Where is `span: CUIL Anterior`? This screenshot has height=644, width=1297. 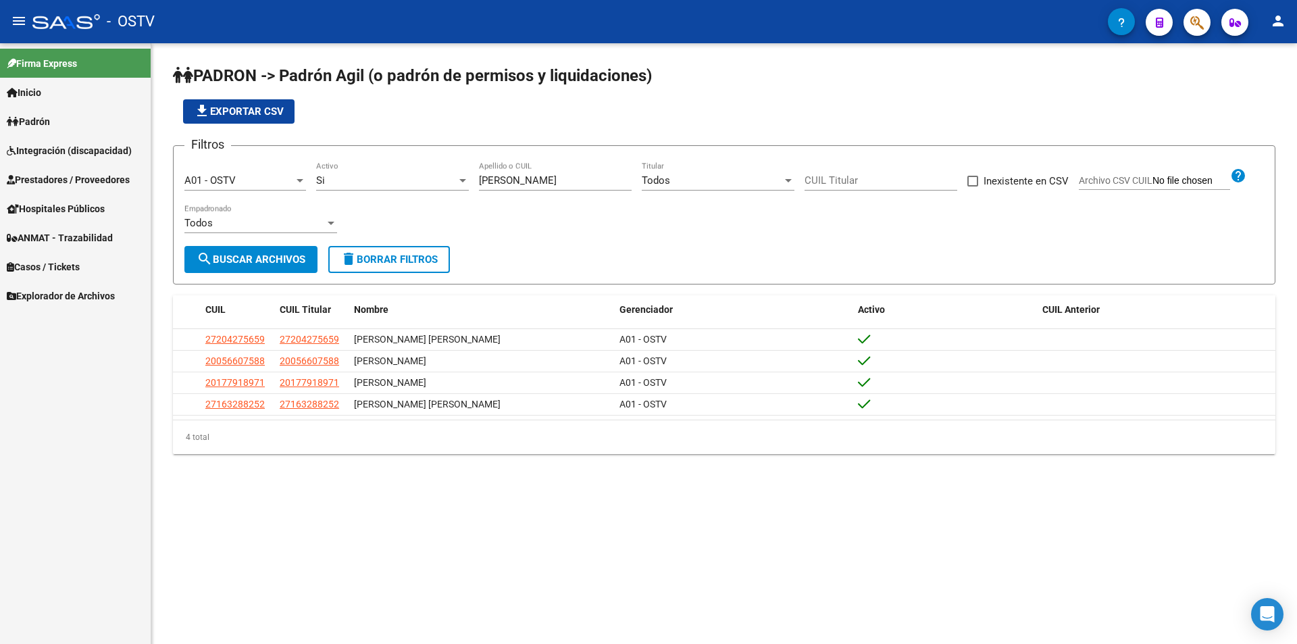 span: CUIL Anterior is located at coordinates (1071, 309).